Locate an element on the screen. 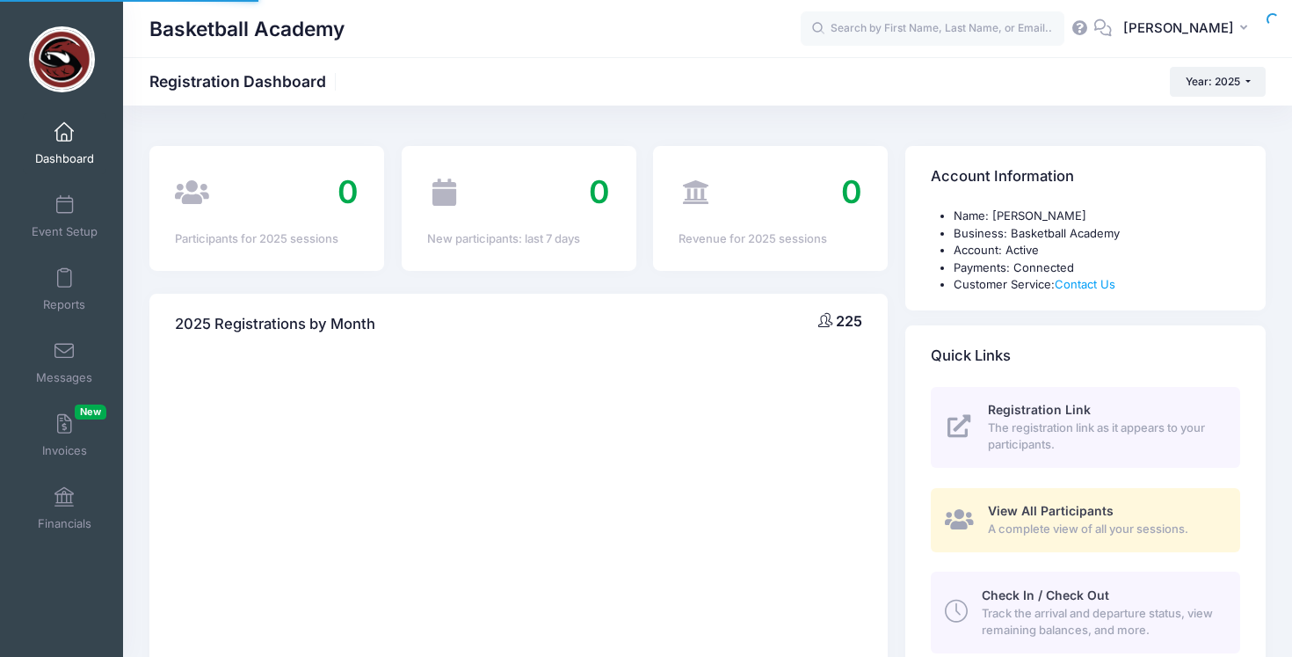 The height and width of the screenshot is (657, 1292). span: Year: 2025 is located at coordinates (1213, 81).